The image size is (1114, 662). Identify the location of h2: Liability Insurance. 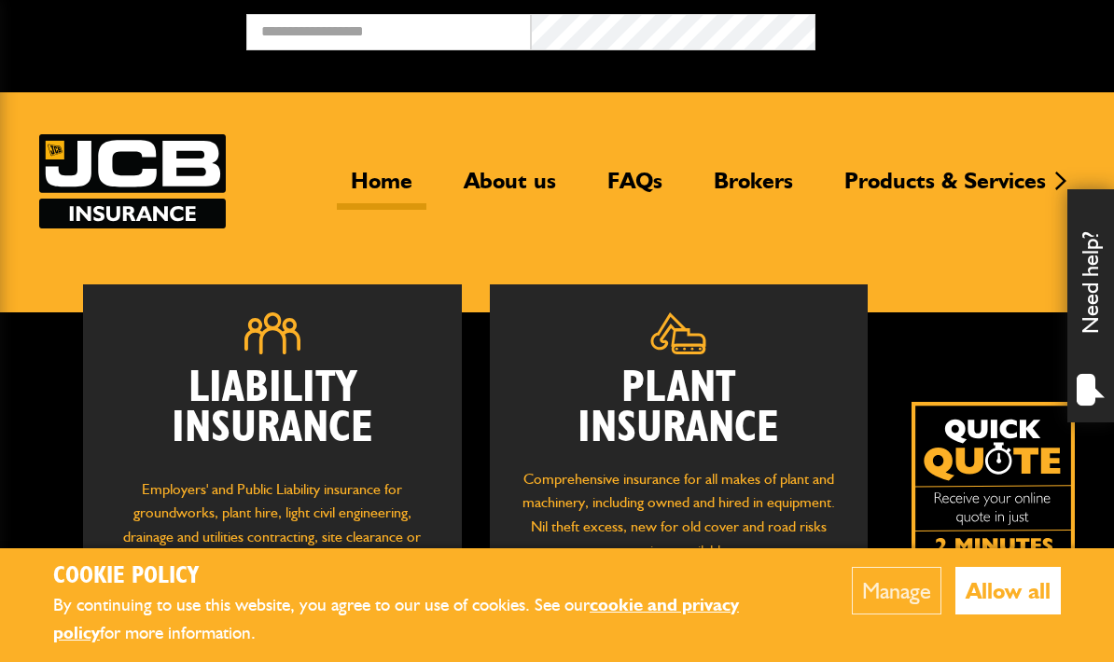
(272, 413).